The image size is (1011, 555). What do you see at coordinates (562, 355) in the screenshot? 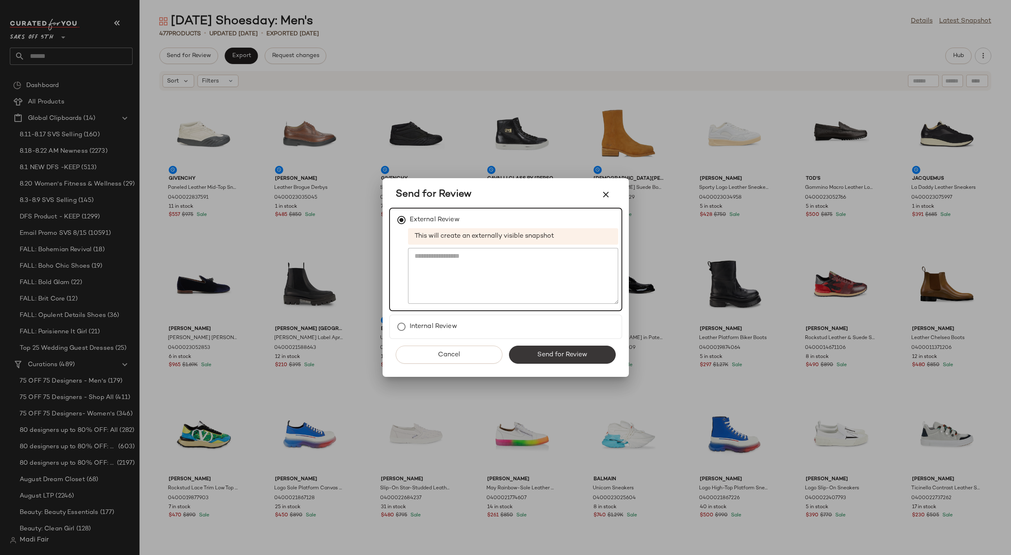
I see `button: Send for Review` at bounding box center [562, 355].